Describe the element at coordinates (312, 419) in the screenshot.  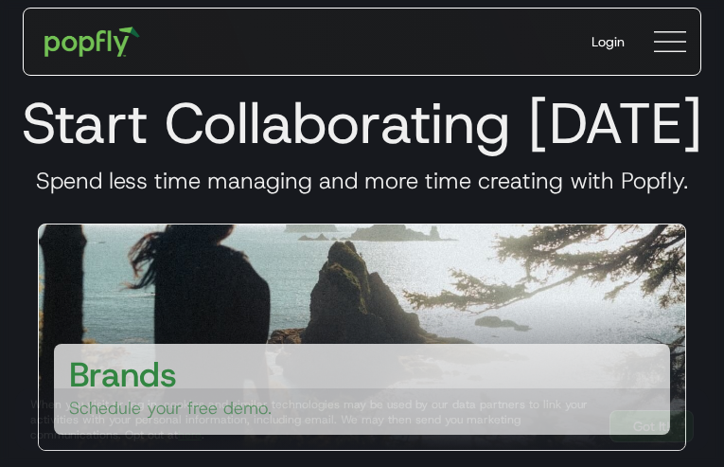
I see `div: When you visit or log in, cookies and similar technologies may be used by our data partners to li...` at that location.